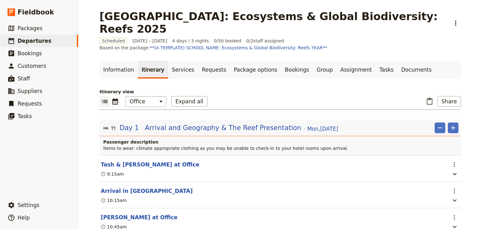 The image size is (482, 229). What do you see at coordinates (32, 66) in the screenshot?
I see `span: Customers` at bounding box center [32, 66].